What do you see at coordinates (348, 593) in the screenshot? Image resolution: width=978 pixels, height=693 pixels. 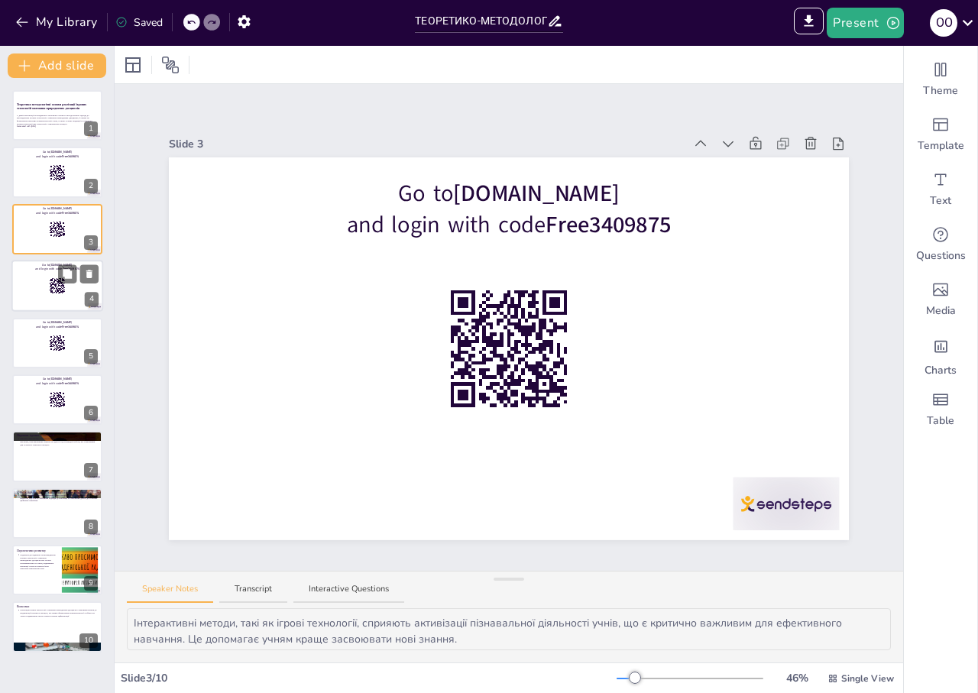 I see `button: Interactive Questions` at bounding box center [348, 593].